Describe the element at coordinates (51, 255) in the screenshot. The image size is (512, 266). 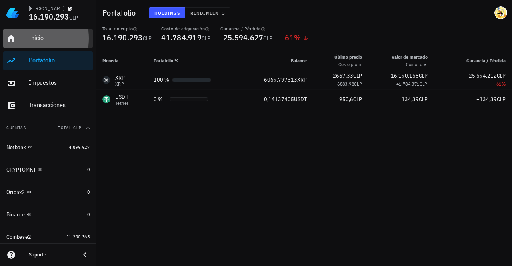
I see `div: Soporte` at that location.